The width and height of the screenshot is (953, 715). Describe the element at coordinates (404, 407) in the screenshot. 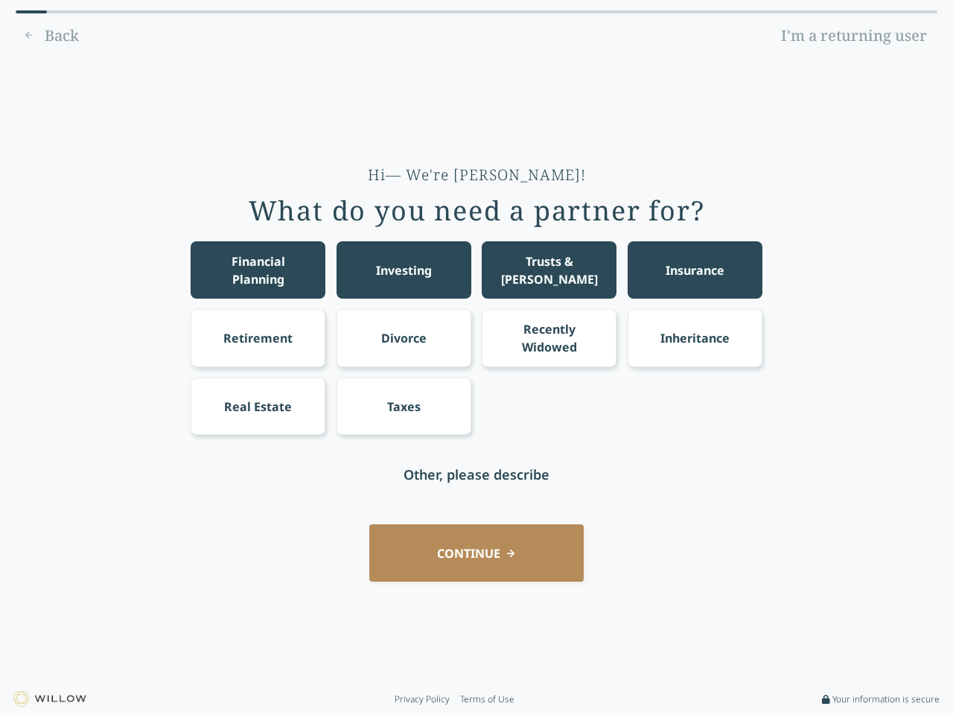

I see `div: Taxes` at that location.